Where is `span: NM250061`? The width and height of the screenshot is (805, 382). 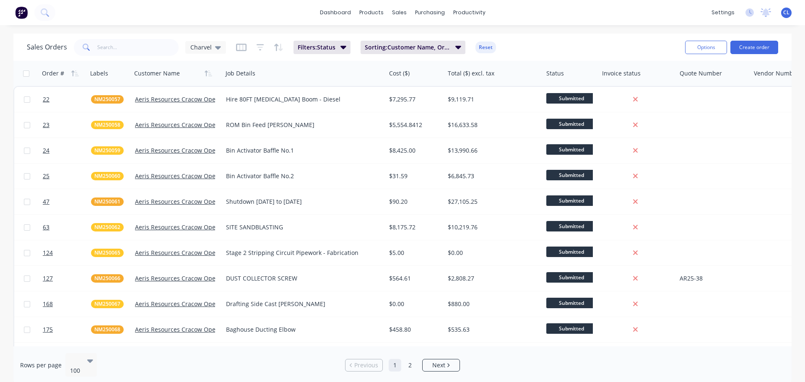
span: NM250061 is located at coordinates (107, 202).